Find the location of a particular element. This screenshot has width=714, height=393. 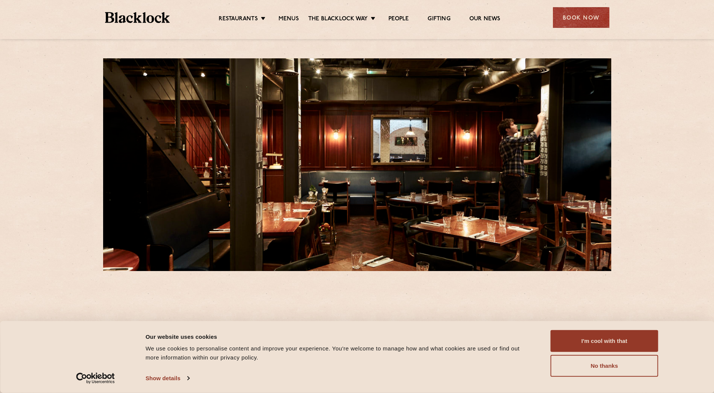

img: BL_Textured_Logo-footer-cropped.svg is located at coordinates (137, 17).